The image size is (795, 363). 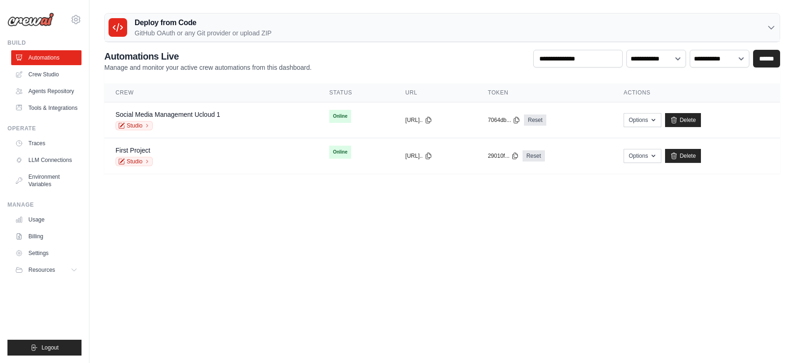 What do you see at coordinates (435, 93) in the screenshot?
I see `th: URL` at bounding box center [435, 93].